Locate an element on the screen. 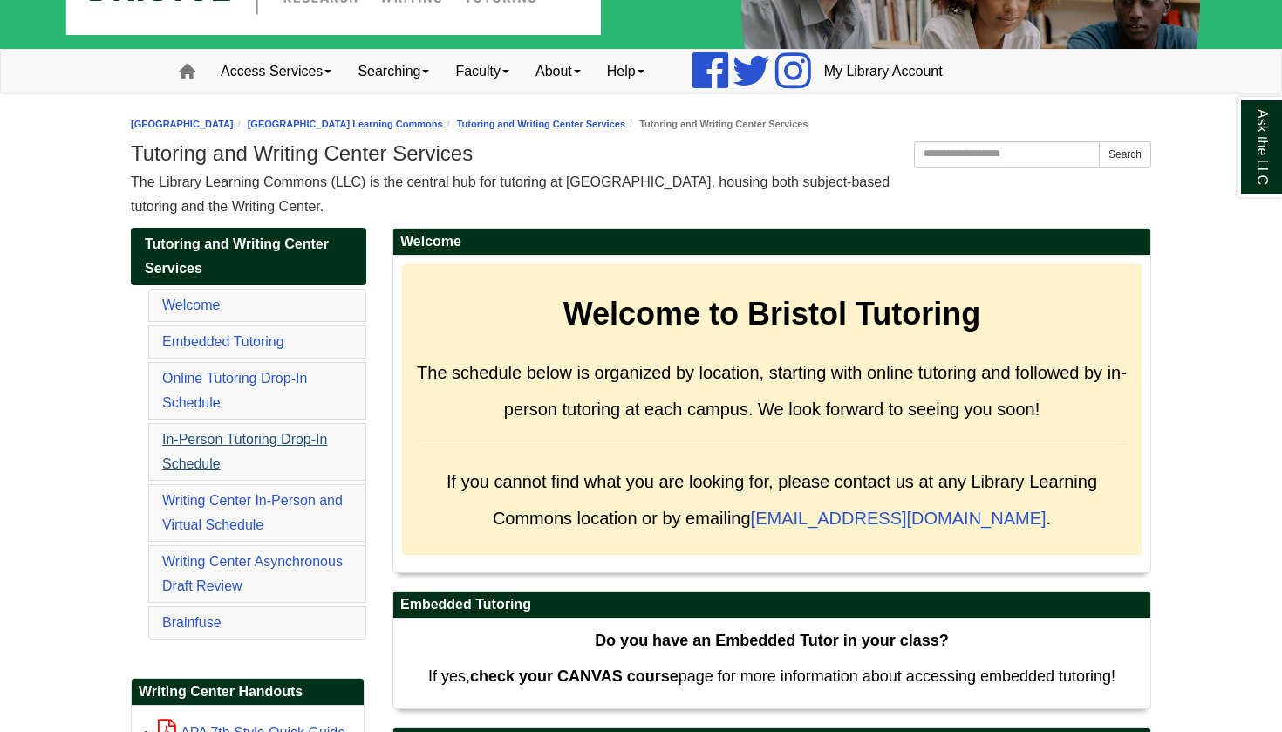  a: Writing Center Asynchronous Draft Review is located at coordinates (252, 573).